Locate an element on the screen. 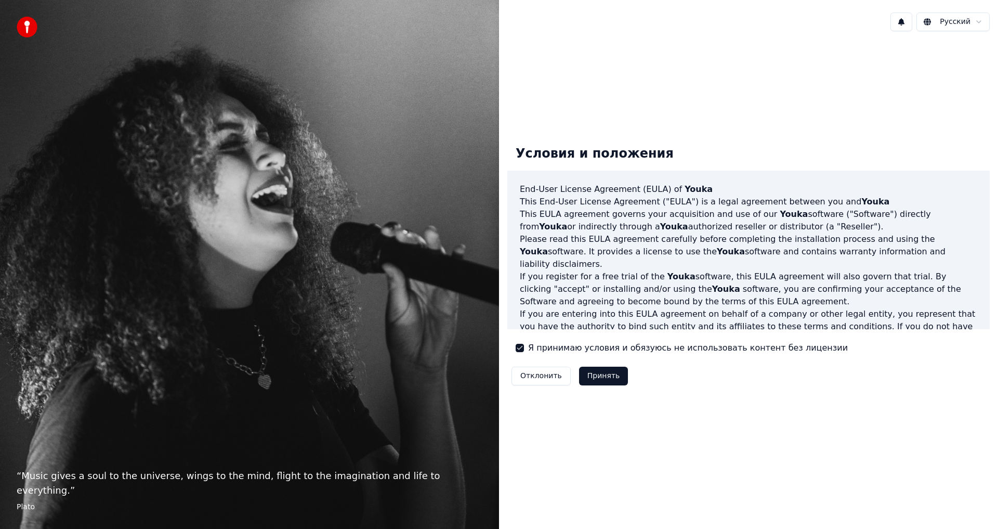 The height and width of the screenshot is (529, 998). button: Отклонить is located at coordinates (541, 376).